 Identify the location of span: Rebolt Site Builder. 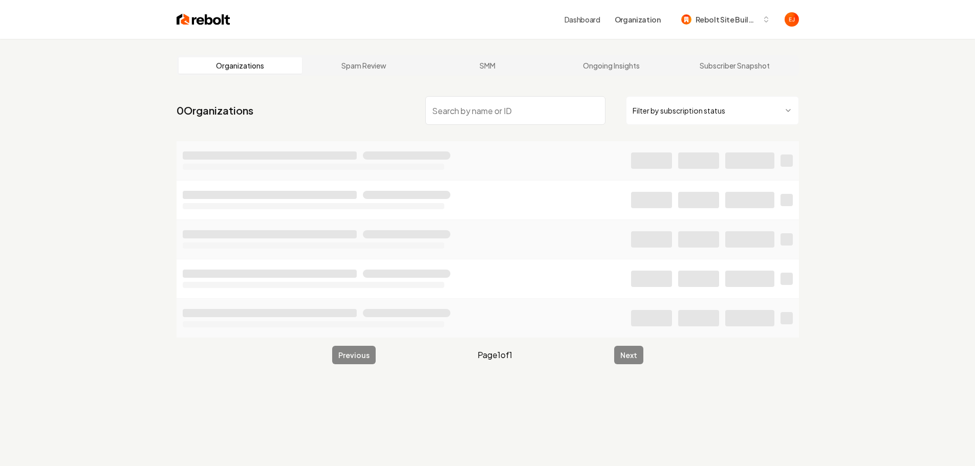
(727, 19).